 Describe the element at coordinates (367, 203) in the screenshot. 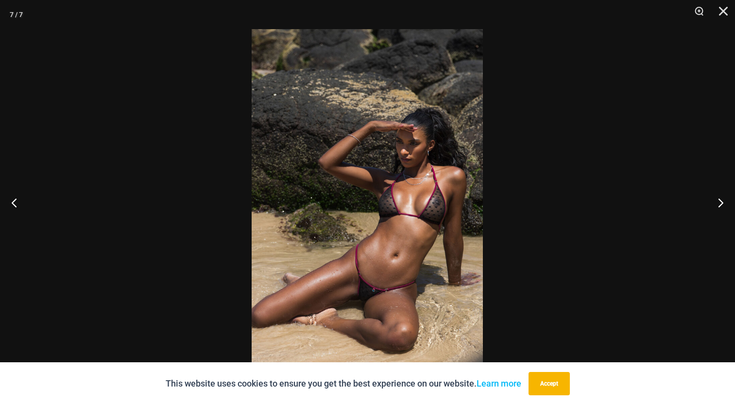

I see `img: Cupids Kiss Hearts 312 Tri Top 449 Thong 09` at that location.